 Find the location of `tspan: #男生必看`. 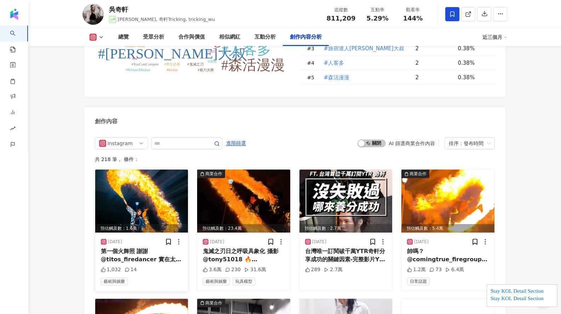

tspan: #男生必看 is located at coordinates (172, 64).